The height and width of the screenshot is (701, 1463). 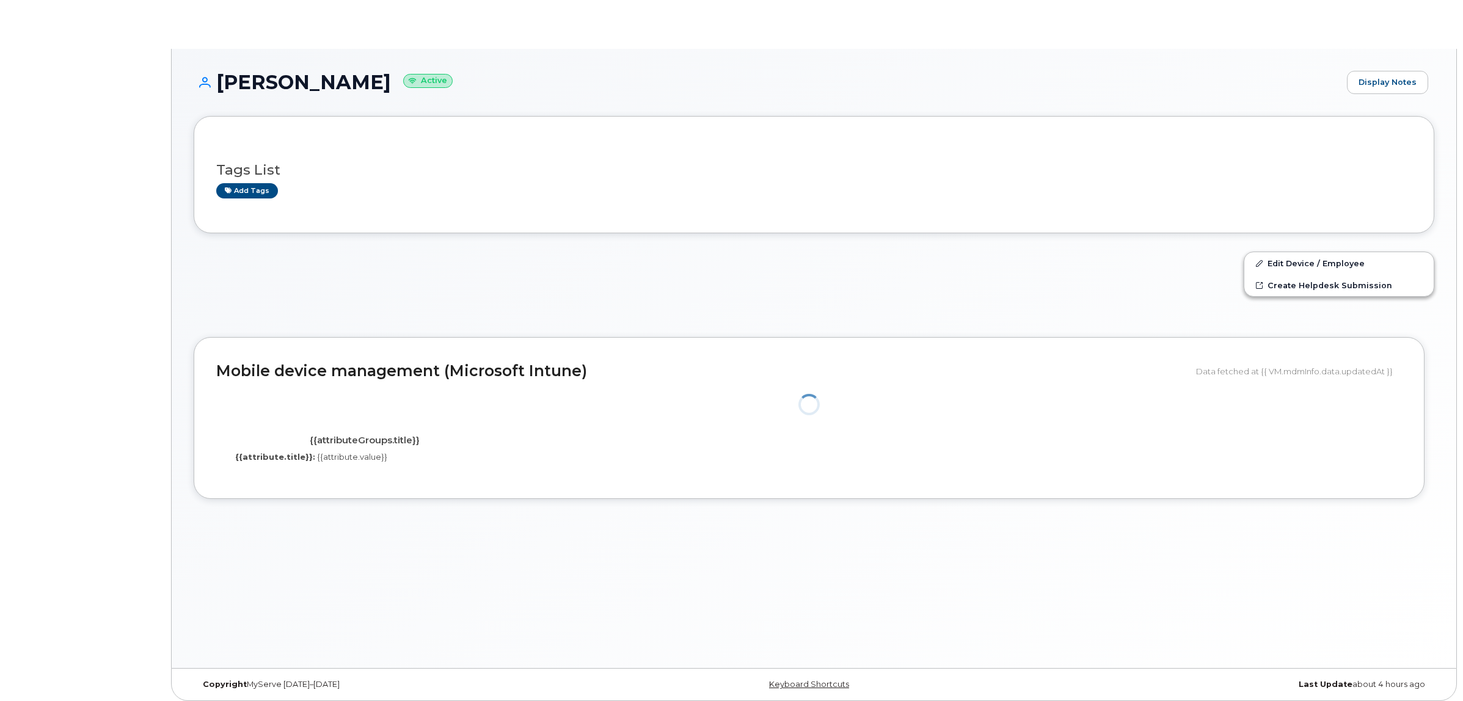 I want to click on h3: Tags List, so click(x=813, y=170).